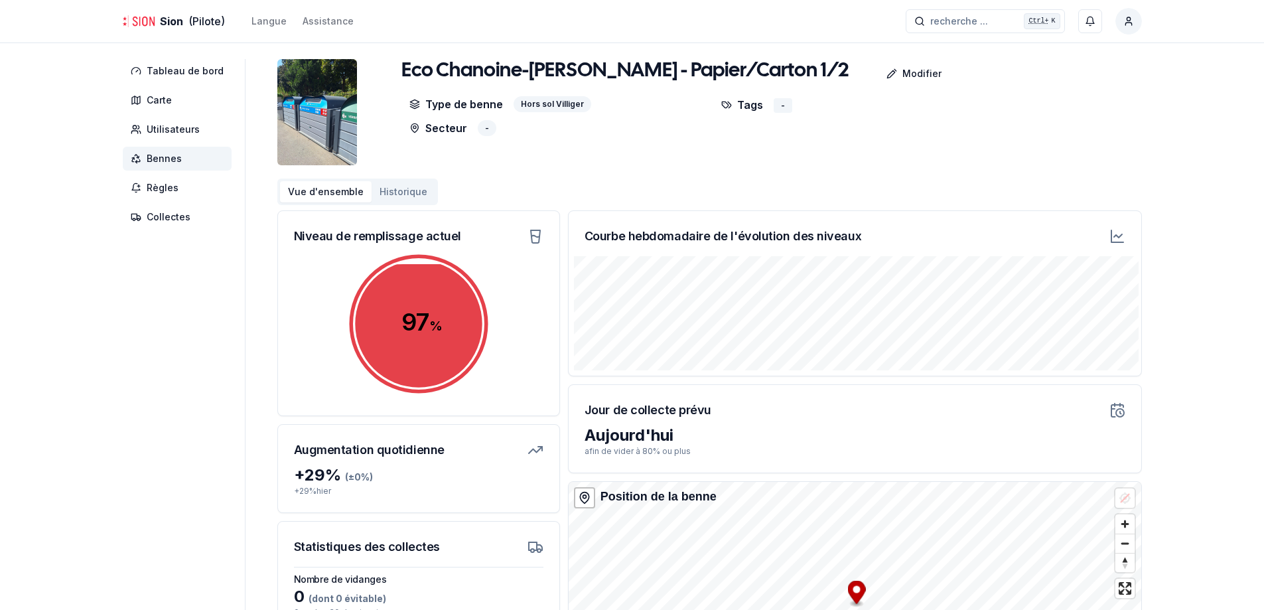 Image resolution: width=1264 pixels, height=610 pixels. Describe the element at coordinates (1125, 543) in the screenshot. I see `button: Zoom out` at that location.